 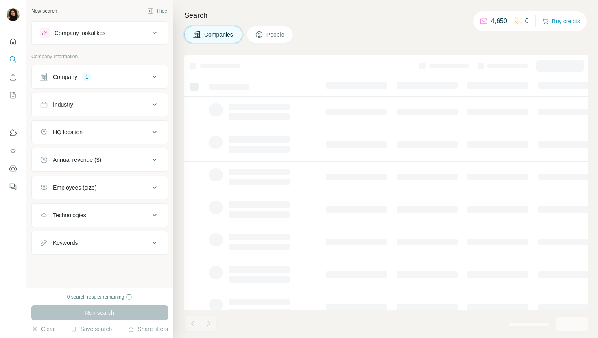 What do you see at coordinates (386, 15) in the screenshot?
I see `h4: Search` at bounding box center [386, 15].